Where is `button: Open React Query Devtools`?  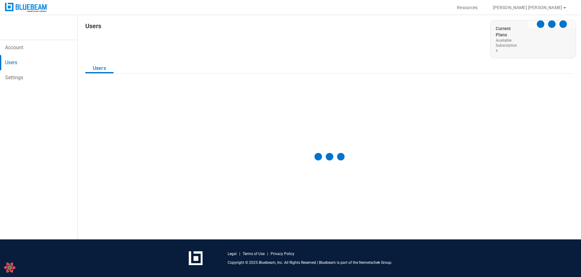 button: Open React Query Devtools is located at coordinates (10, 268).